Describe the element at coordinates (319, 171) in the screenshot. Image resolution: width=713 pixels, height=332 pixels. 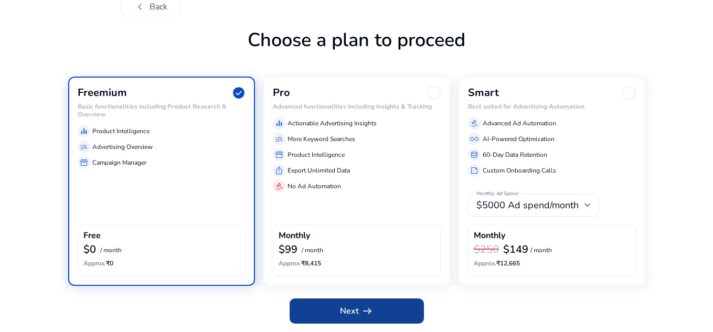
I see `p: Export Unlimited Data` at that location.